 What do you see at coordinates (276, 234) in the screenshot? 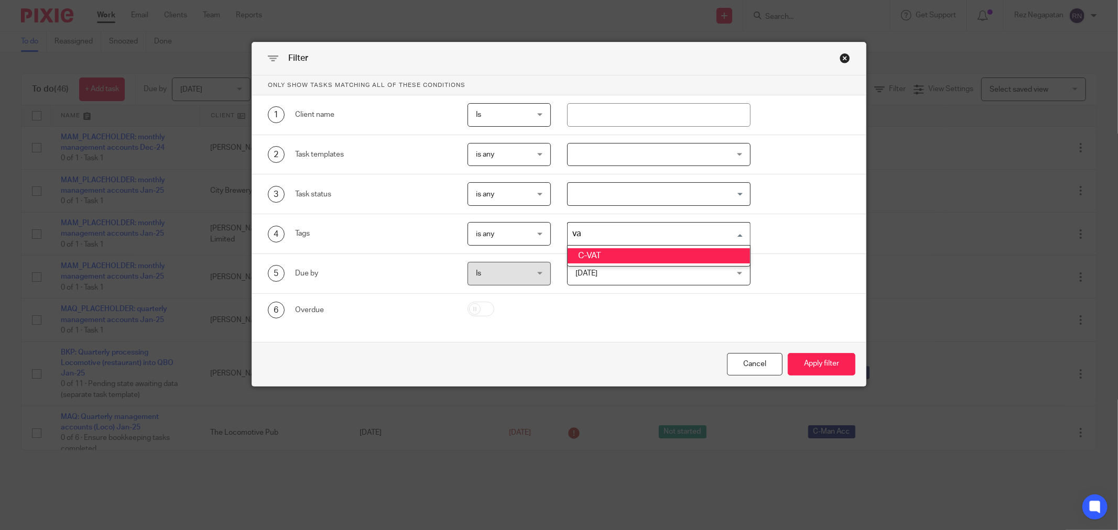
I see `div: 4` at bounding box center [276, 234].